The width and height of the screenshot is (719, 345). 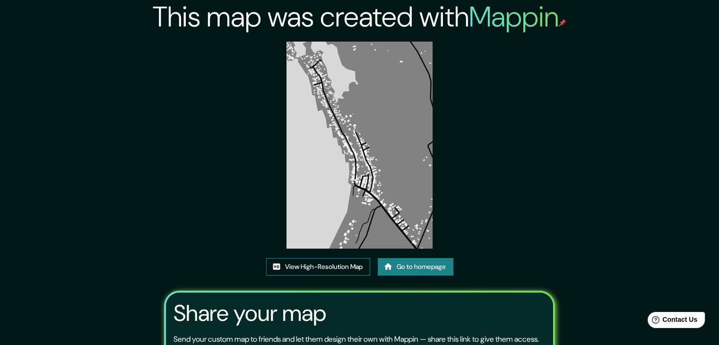 I want to click on img: created-map, so click(x=360, y=145).